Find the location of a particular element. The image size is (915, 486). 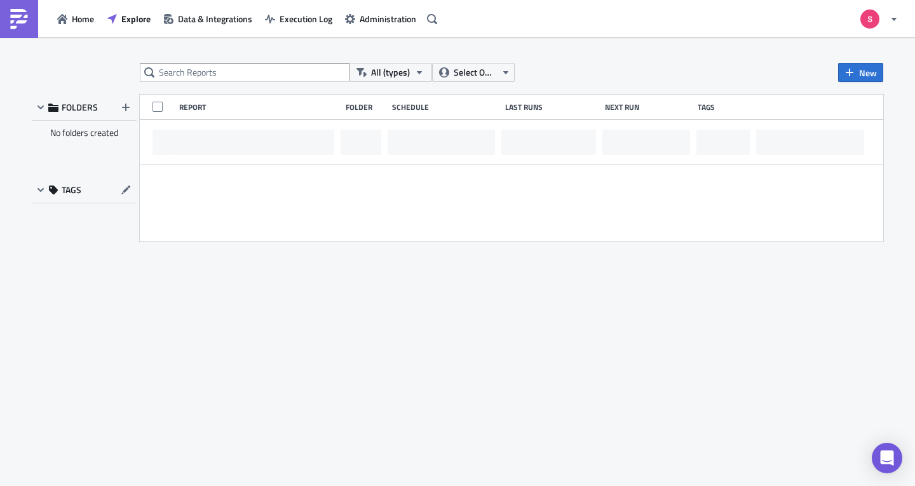

div: Schedule is located at coordinates (445, 107).